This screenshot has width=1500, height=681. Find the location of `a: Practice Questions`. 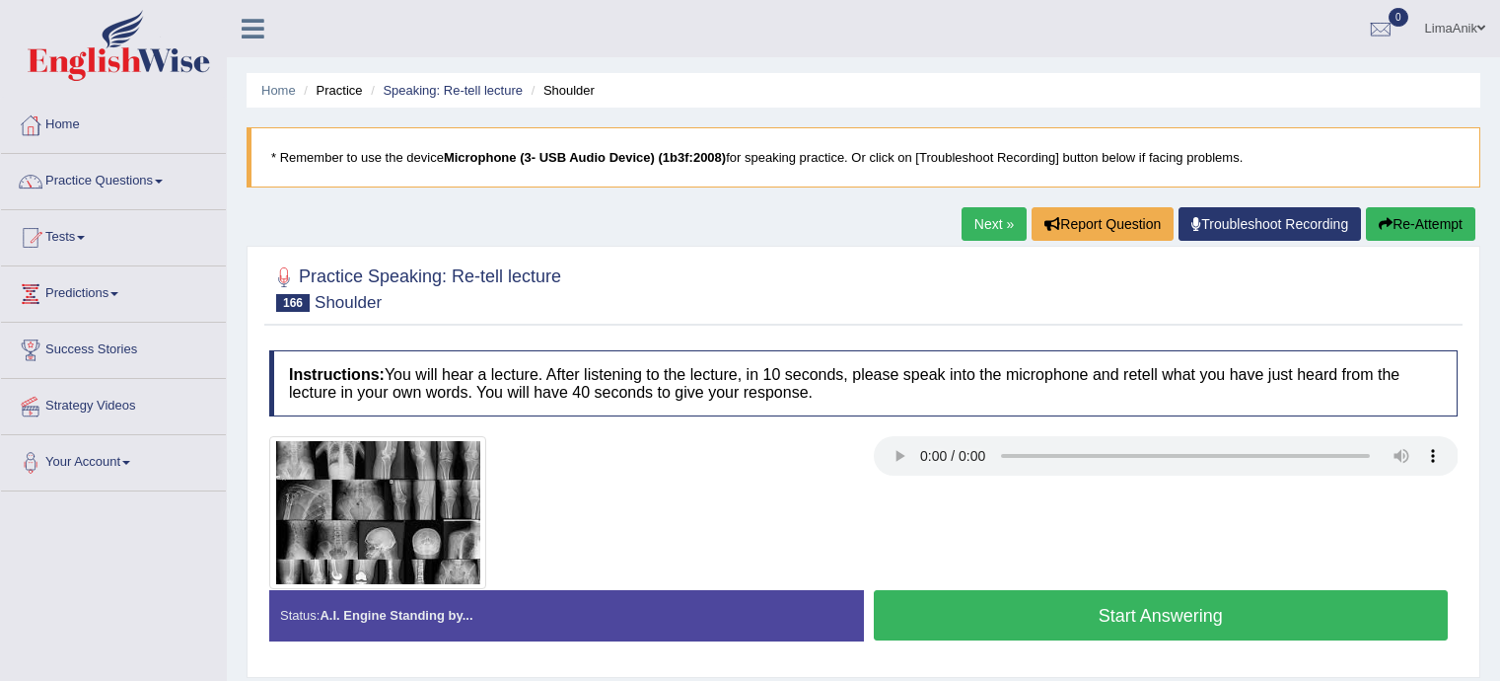

a: Practice Questions is located at coordinates (113, 179).